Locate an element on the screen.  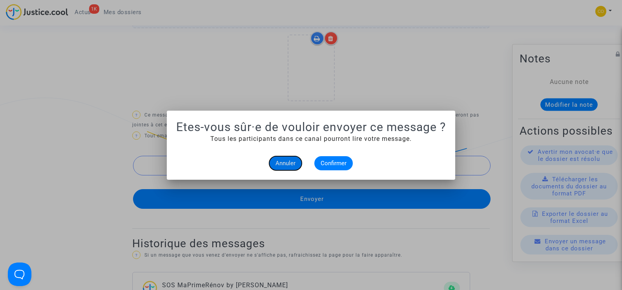
button: Confirmer is located at coordinates (333, 163).